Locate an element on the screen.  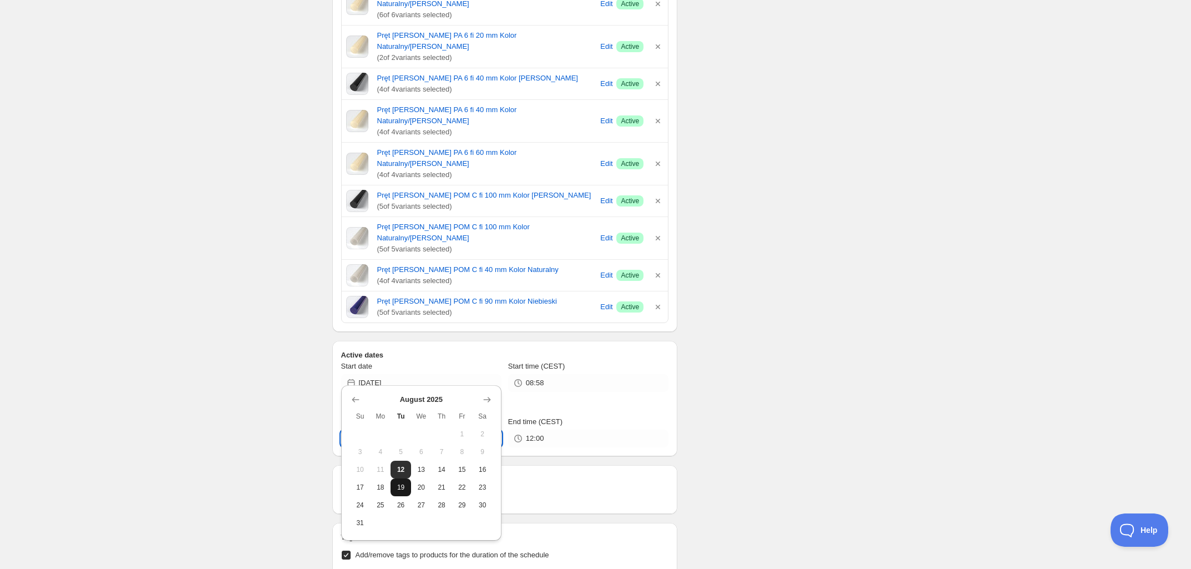
button: Today Tuesday August 12 2025 is located at coordinates (401, 469).